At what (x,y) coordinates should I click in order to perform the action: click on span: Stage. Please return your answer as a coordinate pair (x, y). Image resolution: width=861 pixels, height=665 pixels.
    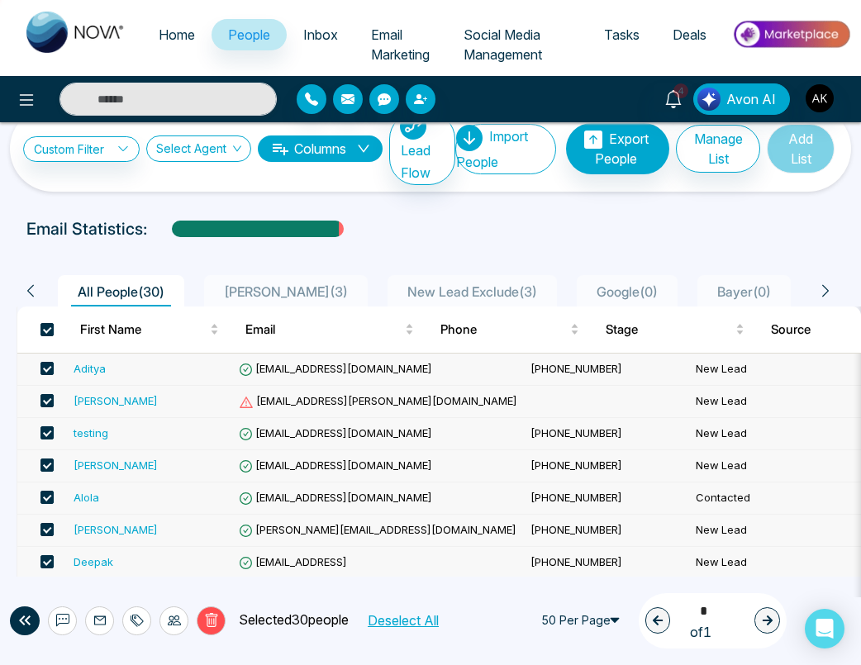
    Looking at the image, I should click on (668, 330).